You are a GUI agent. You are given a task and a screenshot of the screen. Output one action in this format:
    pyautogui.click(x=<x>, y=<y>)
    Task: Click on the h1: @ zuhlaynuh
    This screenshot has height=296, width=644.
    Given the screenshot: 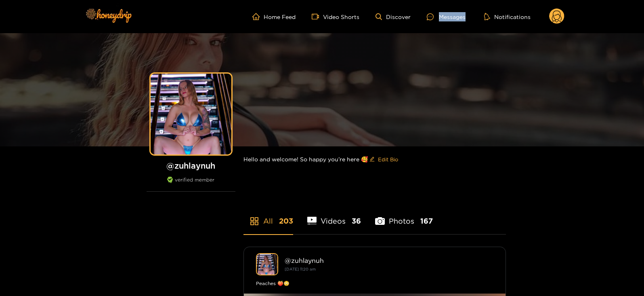 What is the action you would take?
    pyautogui.click(x=191, y=165)
    